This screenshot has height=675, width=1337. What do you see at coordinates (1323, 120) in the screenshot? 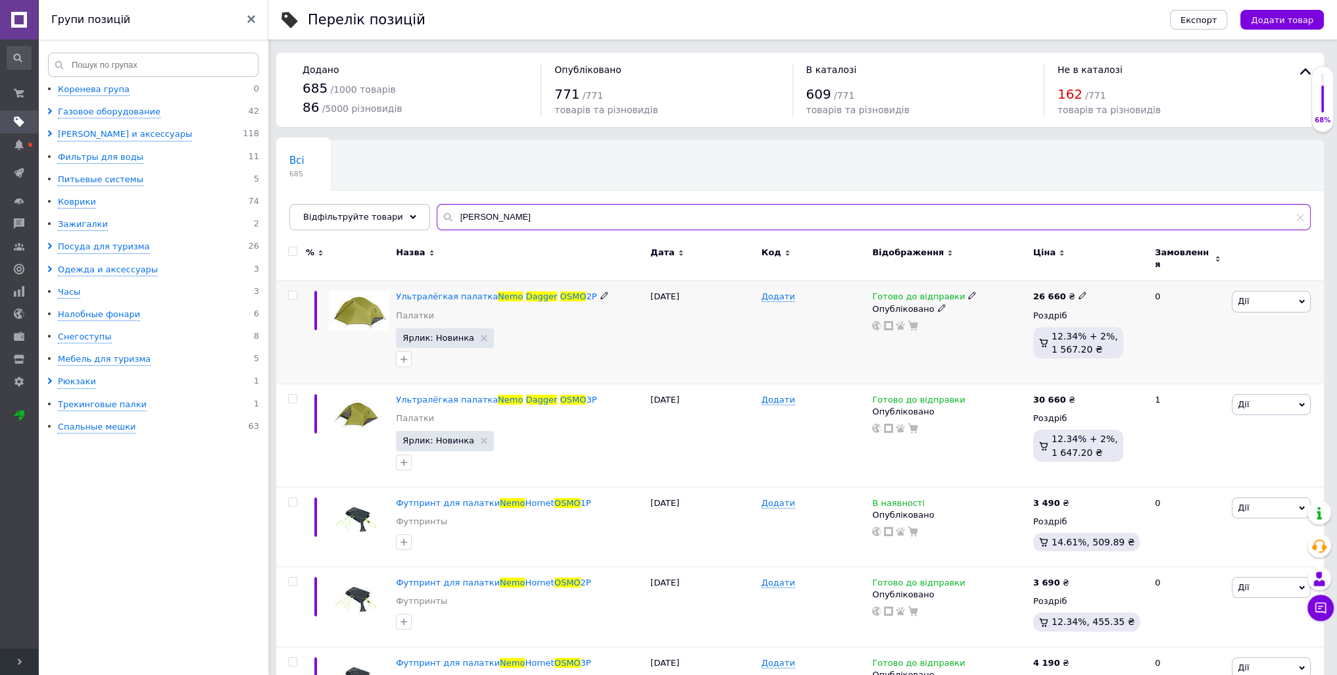
I see `div: 68%` at bounding box center [1323, 120].